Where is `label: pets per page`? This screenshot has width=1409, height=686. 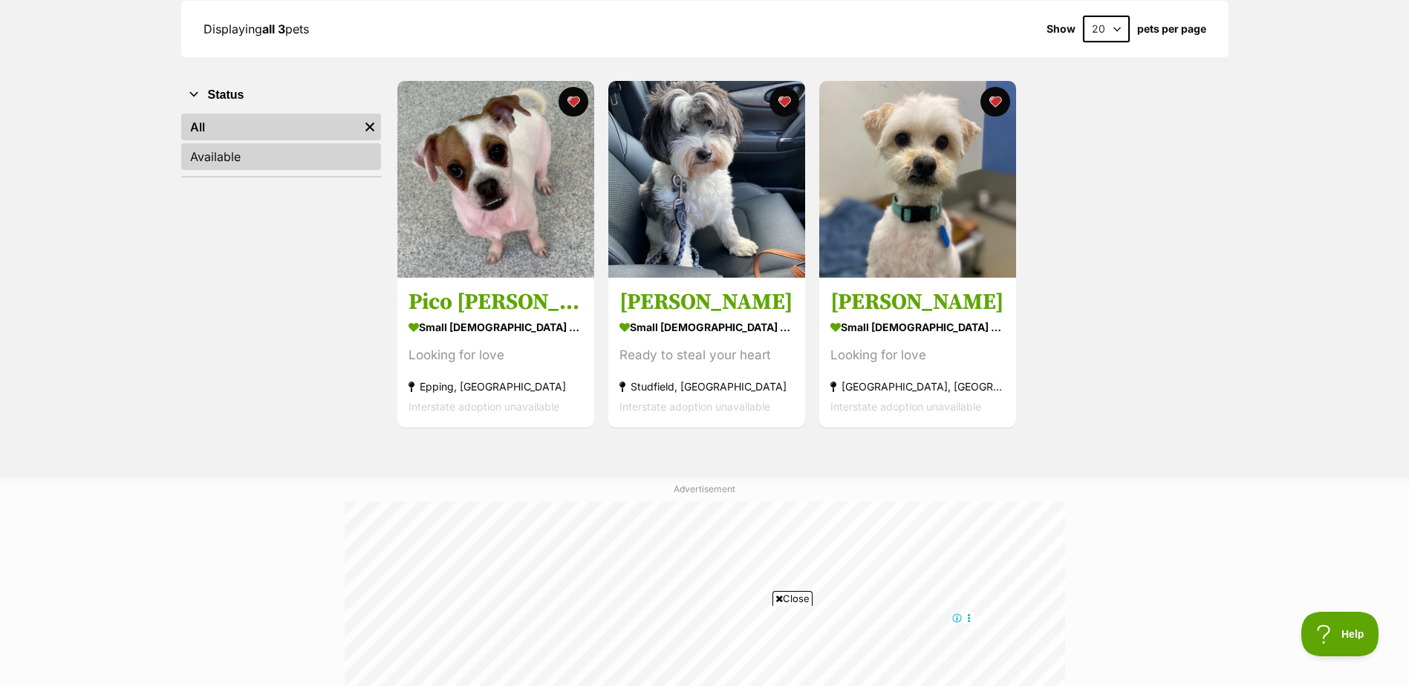
label: pets per page is located at coordinates (1171, 29).